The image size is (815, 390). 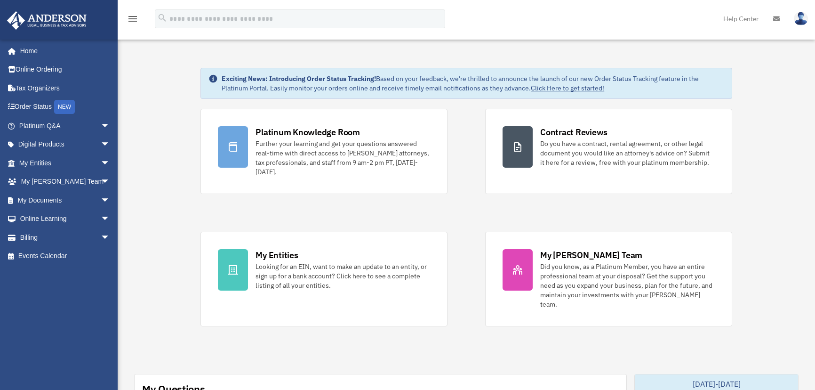 What do you see at coordinates (343, 276) in the screenshot?
I see `div: Looking for an EIN, want to make an update to an entity, or sign up for a bank account? Click her...` at bounding box center [343, 276].